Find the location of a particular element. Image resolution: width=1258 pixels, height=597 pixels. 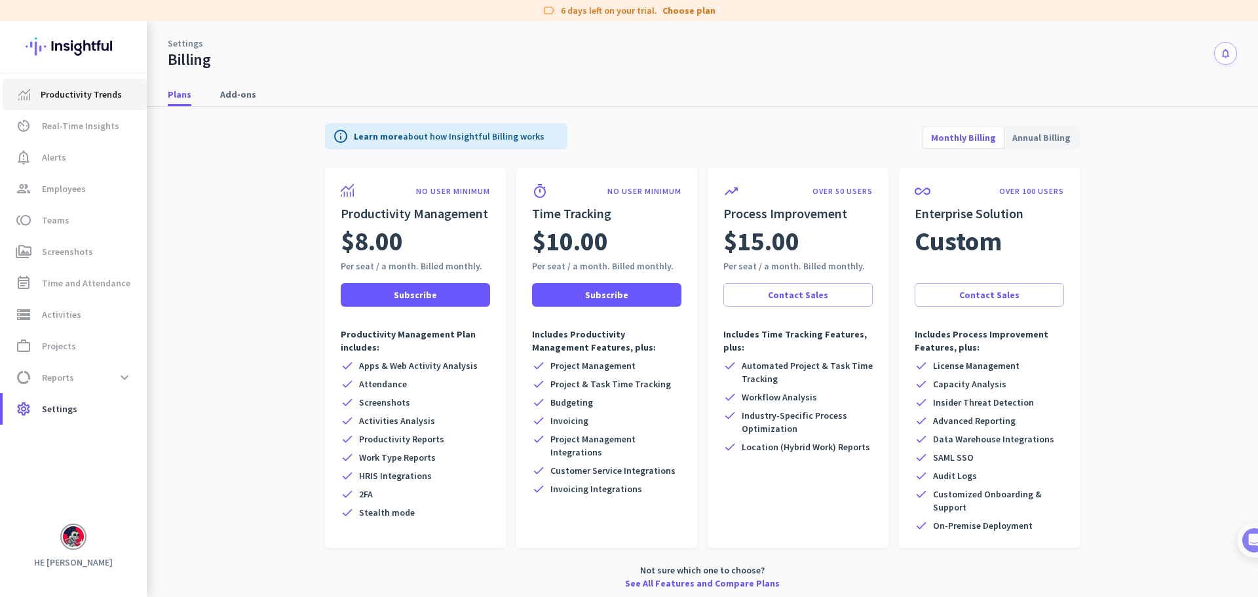

span: $15.00 is located at coordinates (761, 241).